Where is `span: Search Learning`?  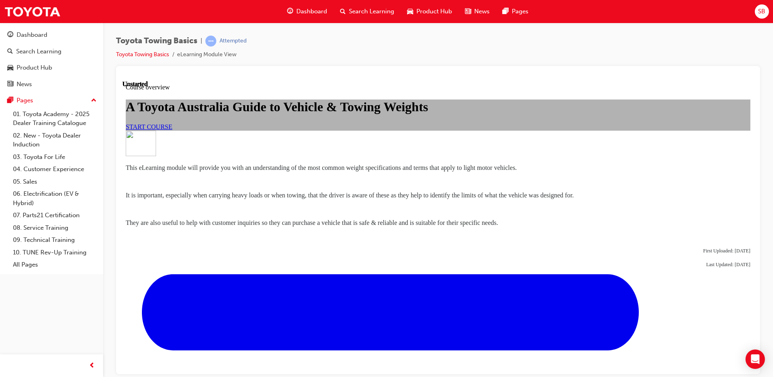 span: Search Learning is located at coordinates (371, 11).